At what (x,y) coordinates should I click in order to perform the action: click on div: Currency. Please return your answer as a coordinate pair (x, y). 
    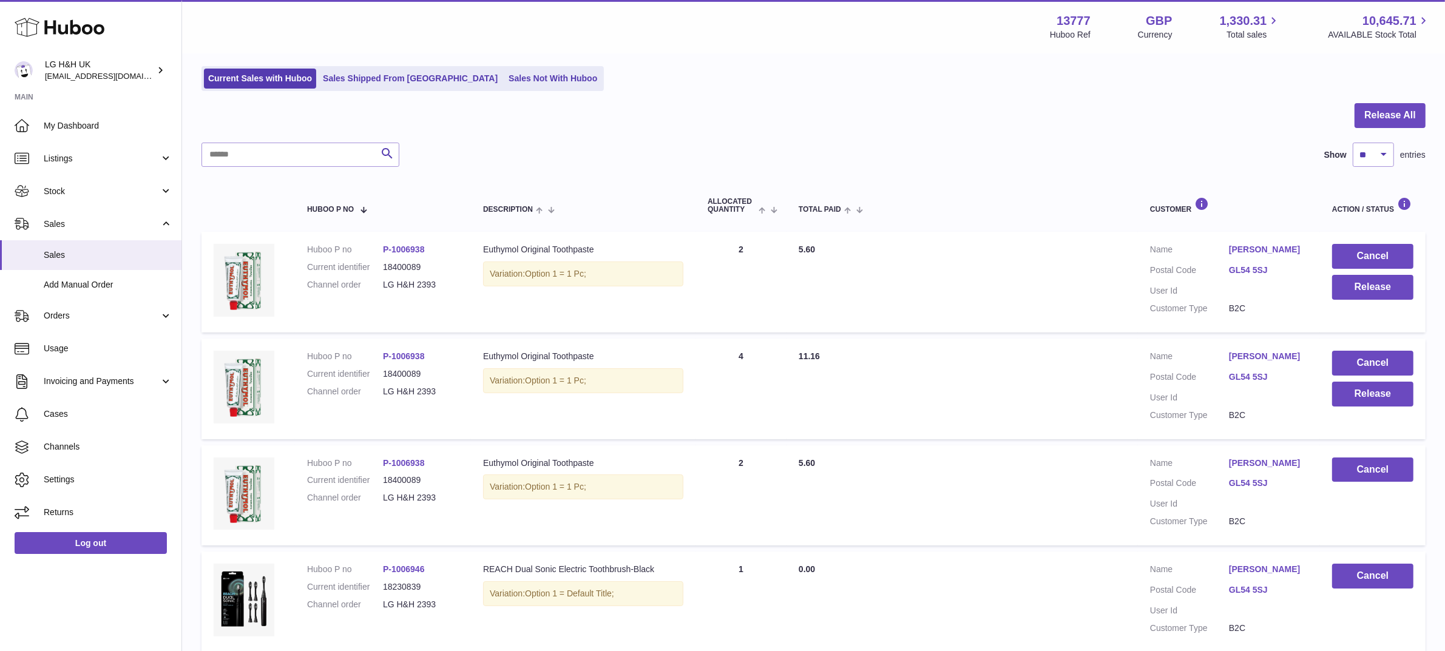
    Looking at the image, I should click on (1155, 35).